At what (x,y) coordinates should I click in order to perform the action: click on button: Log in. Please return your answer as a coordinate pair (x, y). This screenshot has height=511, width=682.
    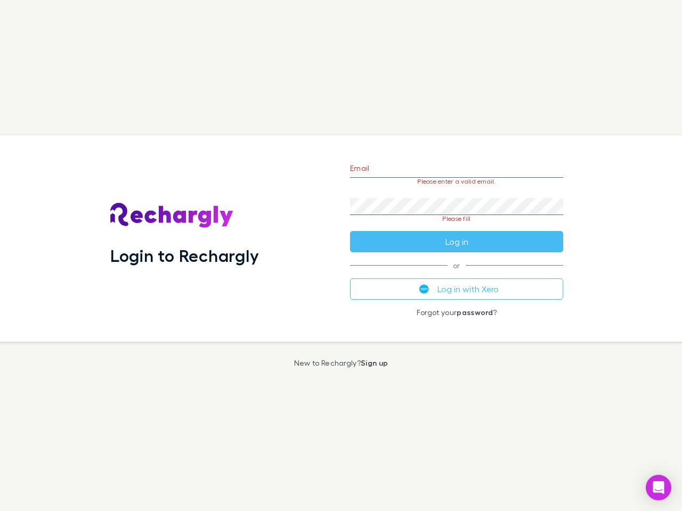
    Looking at the image, I should click on (457, 242).